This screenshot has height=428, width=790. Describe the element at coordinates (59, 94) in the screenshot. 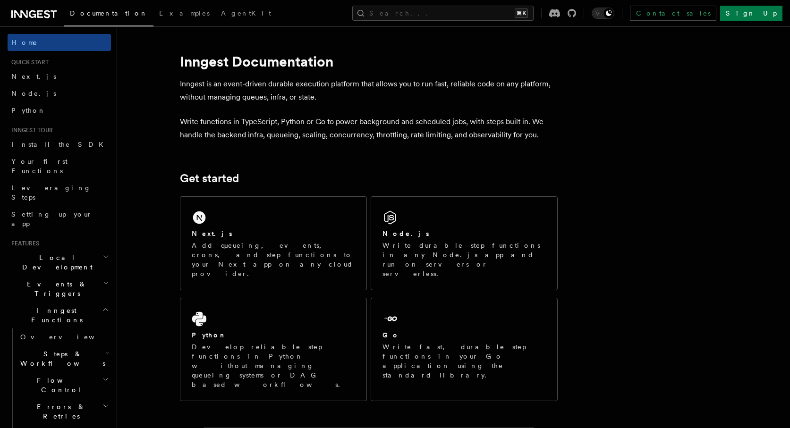

I see `a: Node.js` at that location.